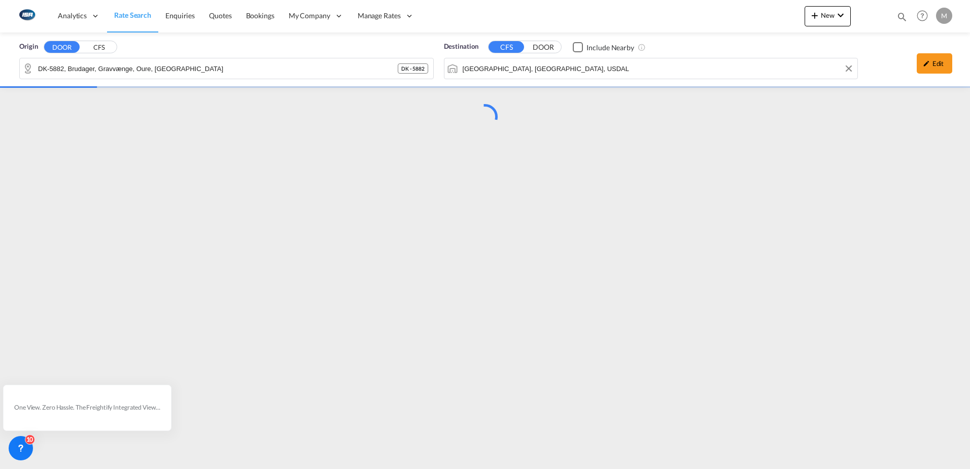  What do you see at coordinates (642, 47) in the screenshot?
I see `md-icon: Unchecked: Ignores neighbouring ports when fetching rates.Checked : Includes neighbouring ports w...` at bounding box center [642, 47].